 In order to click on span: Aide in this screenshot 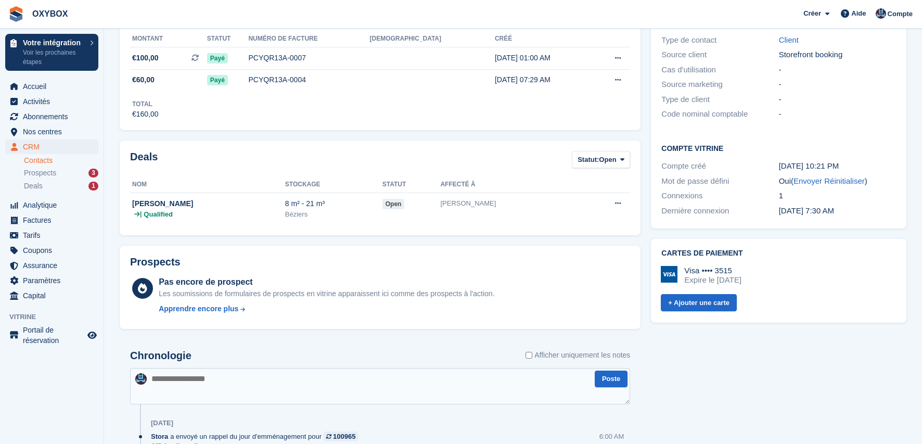, I will do `click(859, 14)`.